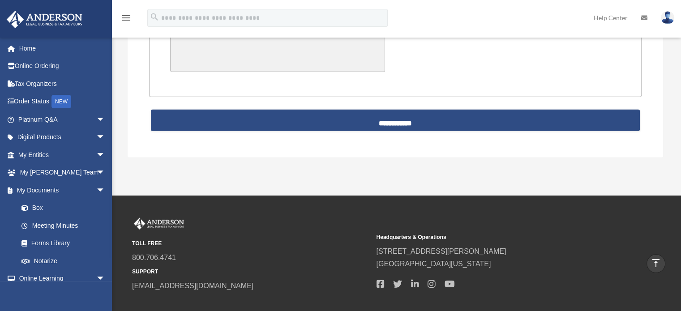 This screenshot has width=681, height=311. I want to click on a: 800.706.4741, so click(154, 258).